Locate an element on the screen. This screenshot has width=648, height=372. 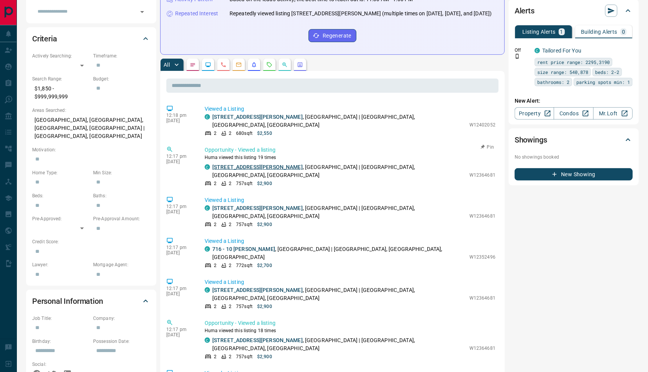
svg: Lead Browsing Activity is located at coordinates (208, 65).